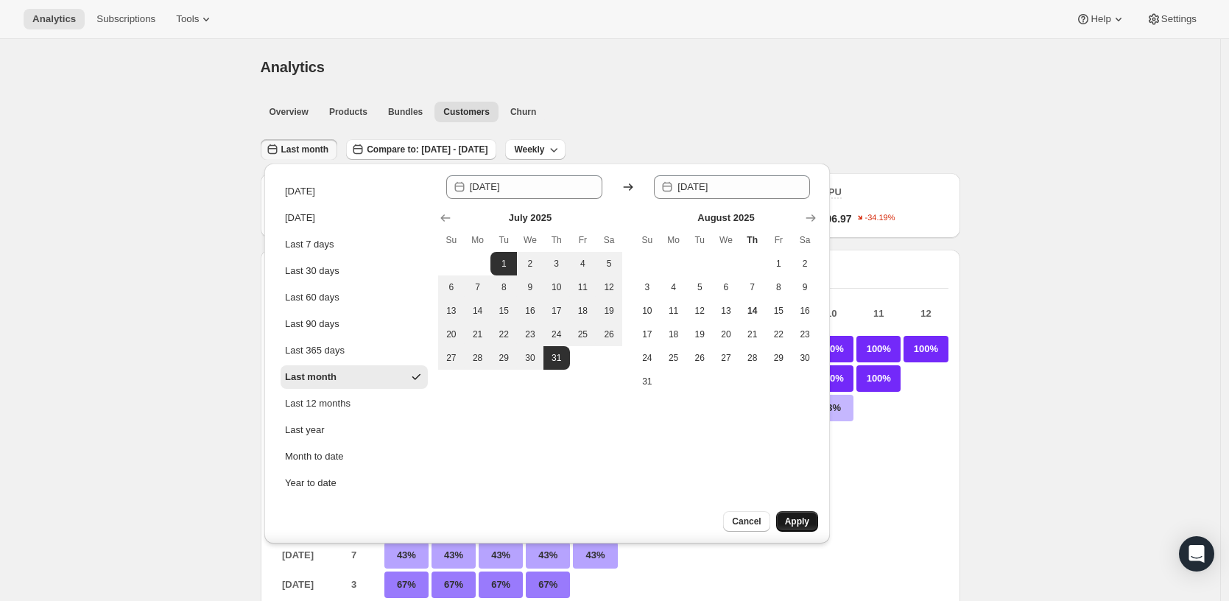 The image size is (1229, 601). I want to click on span: Subscriptions, so click(126, 19).